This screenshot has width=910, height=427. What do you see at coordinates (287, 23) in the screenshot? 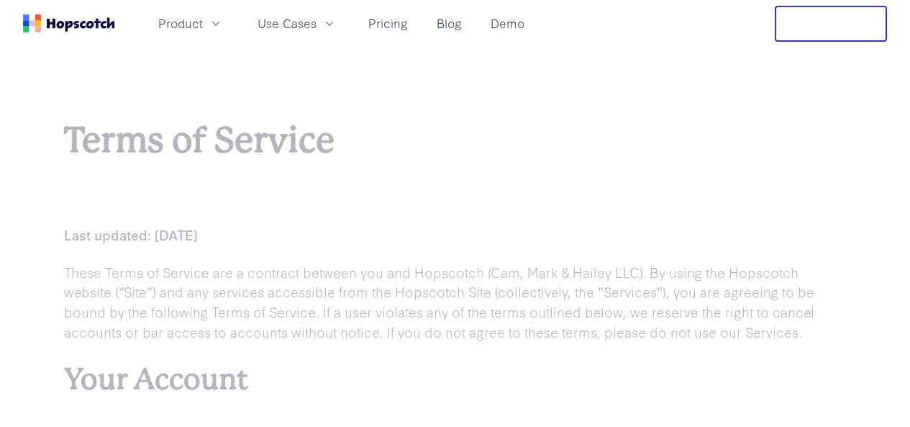
I see `span: Use Cases` at bounding box center [287, 23].